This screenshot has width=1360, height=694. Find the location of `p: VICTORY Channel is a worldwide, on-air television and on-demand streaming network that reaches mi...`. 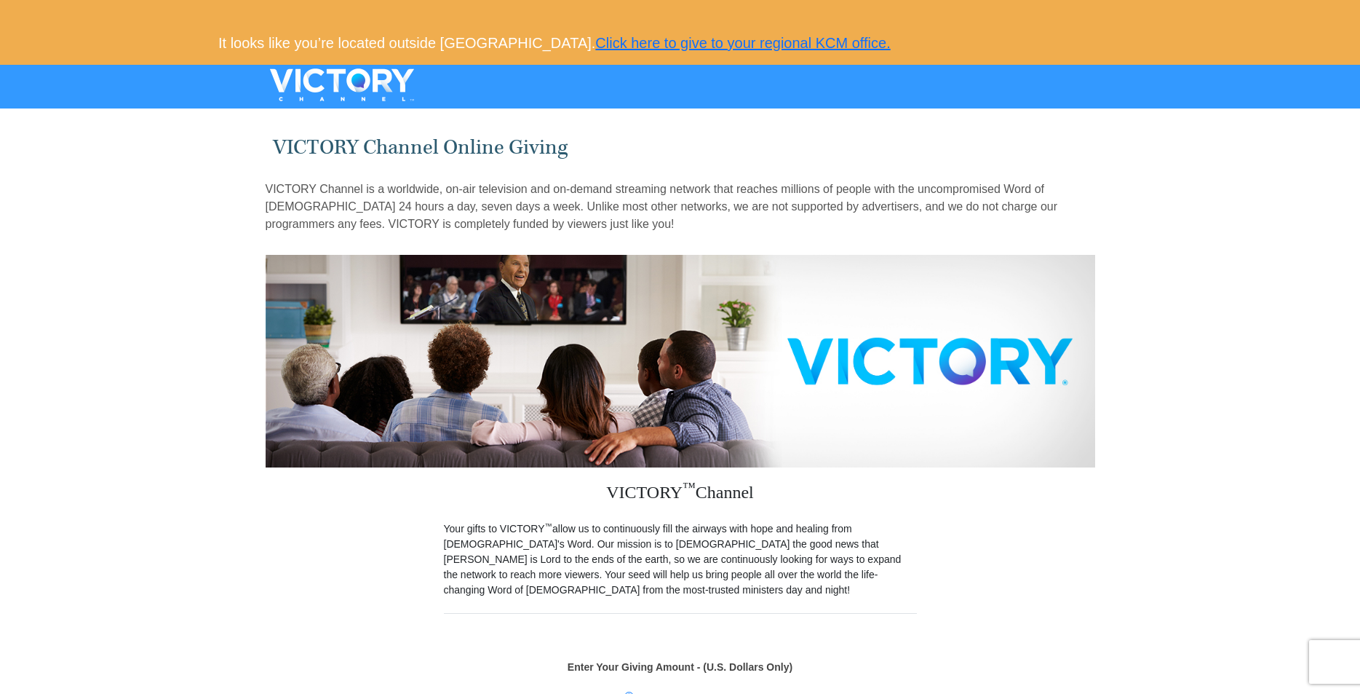

p: VICTORY Channel is a worldwide, on-air television and on-demand streaming network that reaches mi... is located at coordinates (681, 207).